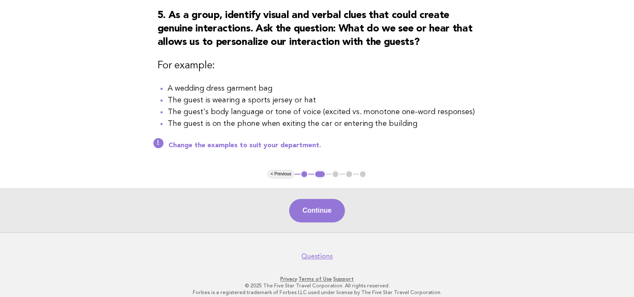 This screenshot has width=634, height=297. What do you see at coordinates (322, 112) in the screenshot?
I see `li: The guest's body language or tone of voice (excited vs. monotone one-word responses)` at bounding box center [322, 112].